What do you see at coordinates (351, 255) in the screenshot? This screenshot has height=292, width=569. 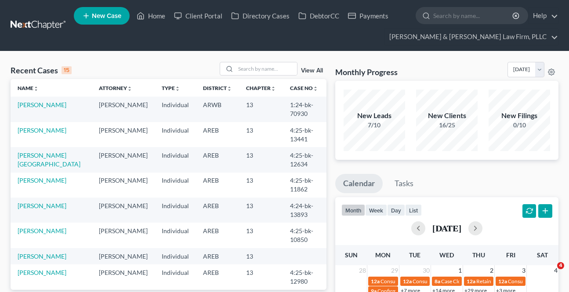 I see `span: Sun` at bounding box center [351, 255].